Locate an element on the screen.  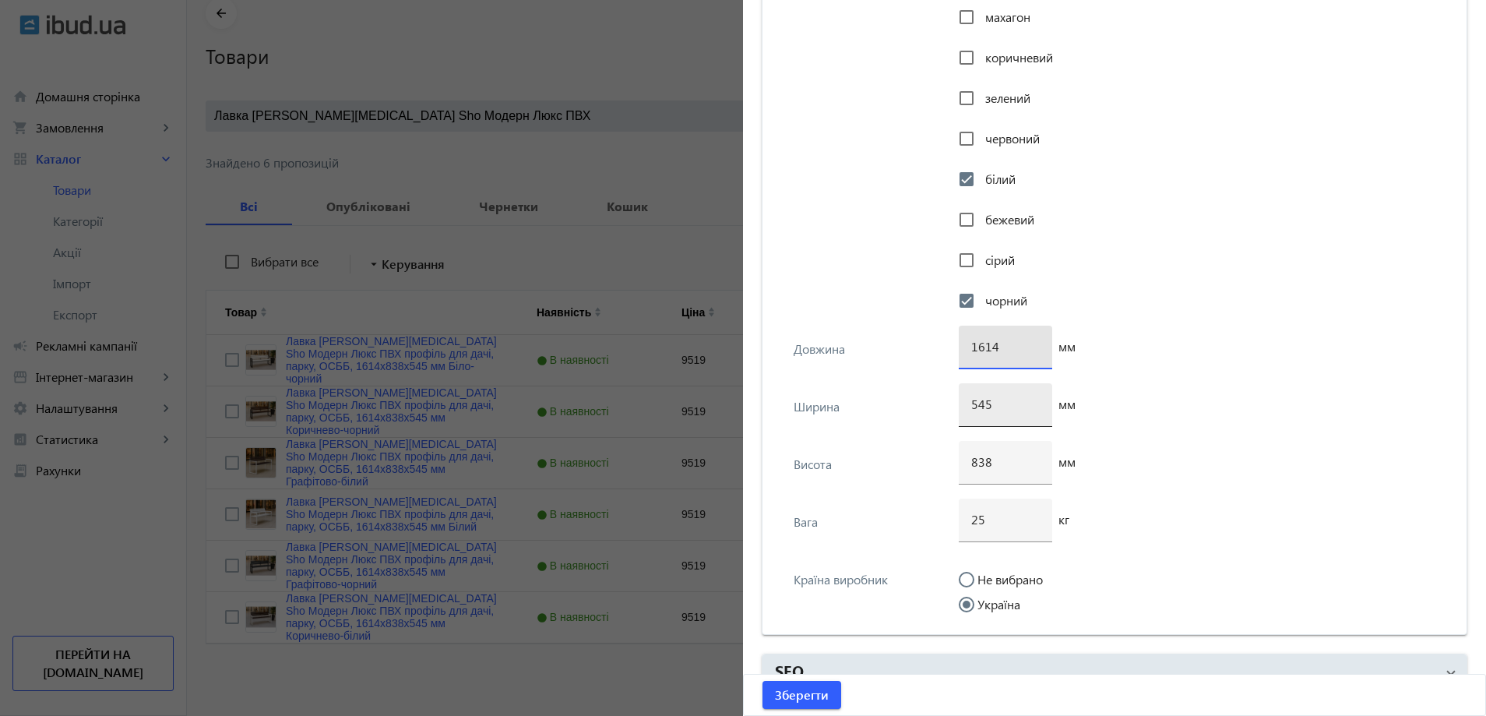
h2: SEO is located at coordinates (789, 670).